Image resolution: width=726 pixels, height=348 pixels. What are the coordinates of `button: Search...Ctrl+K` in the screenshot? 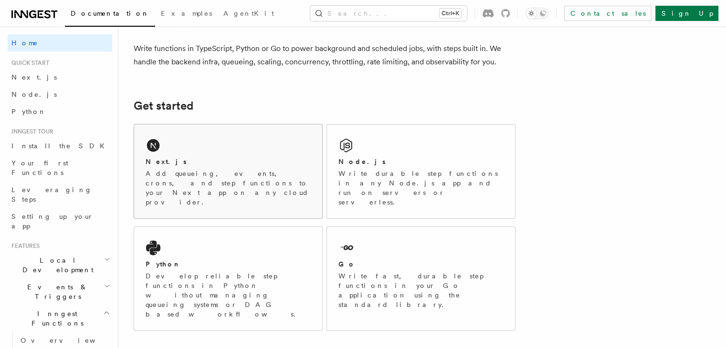 It's located at (388, 13).